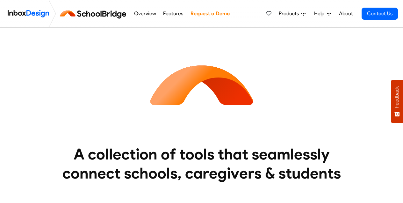 This screenshot has width=403, height=203. I want to click on span: Help, so click(320, 14).